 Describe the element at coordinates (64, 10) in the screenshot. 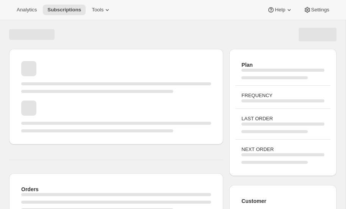

I see `button: Subscriptions` at that location.